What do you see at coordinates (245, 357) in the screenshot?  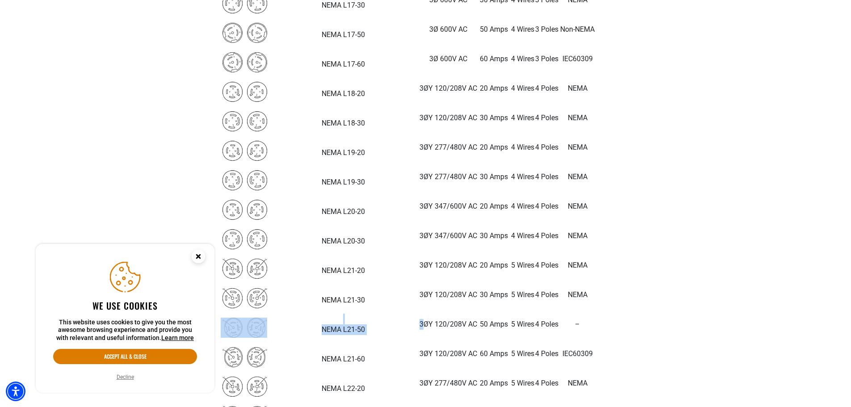 I see `img: NEMA L21-60` at bounding box center [245, 357].